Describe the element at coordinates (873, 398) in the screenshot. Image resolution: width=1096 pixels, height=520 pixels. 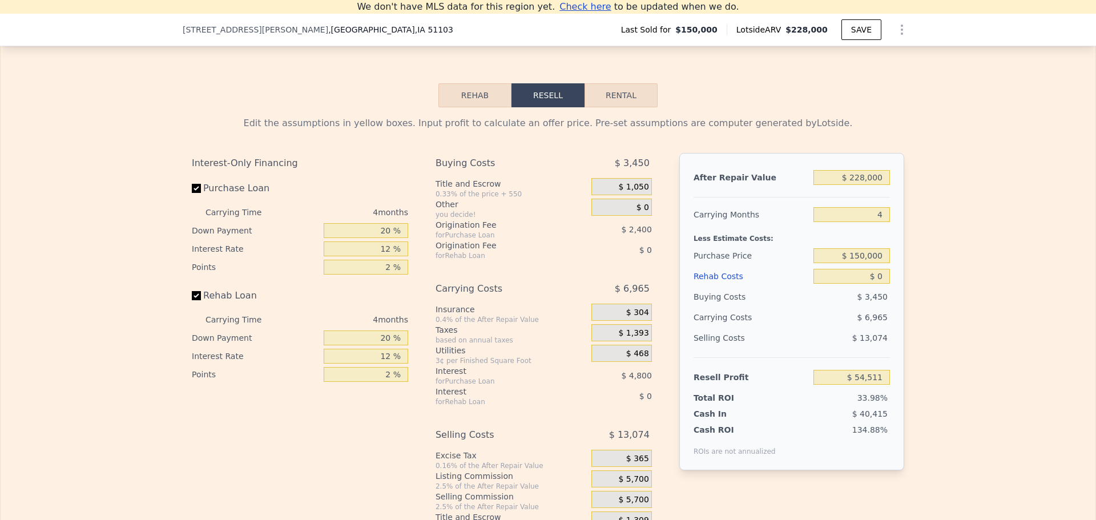
I see `span: 33.98%` at that location.